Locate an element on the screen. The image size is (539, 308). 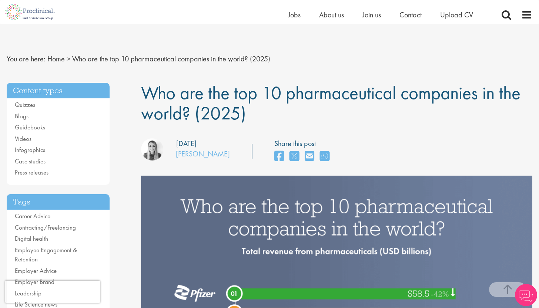
a: breadcrumb link is located at coordinates (56, 59).